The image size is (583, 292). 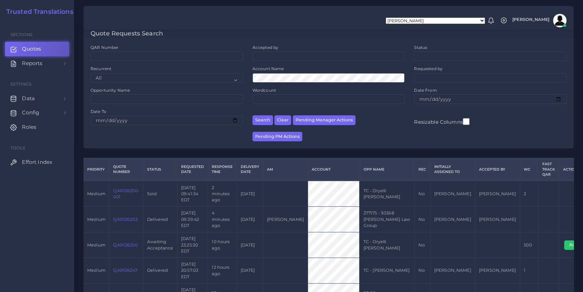 I want to click on th: Delivery Date, so click(x=250, y=169).